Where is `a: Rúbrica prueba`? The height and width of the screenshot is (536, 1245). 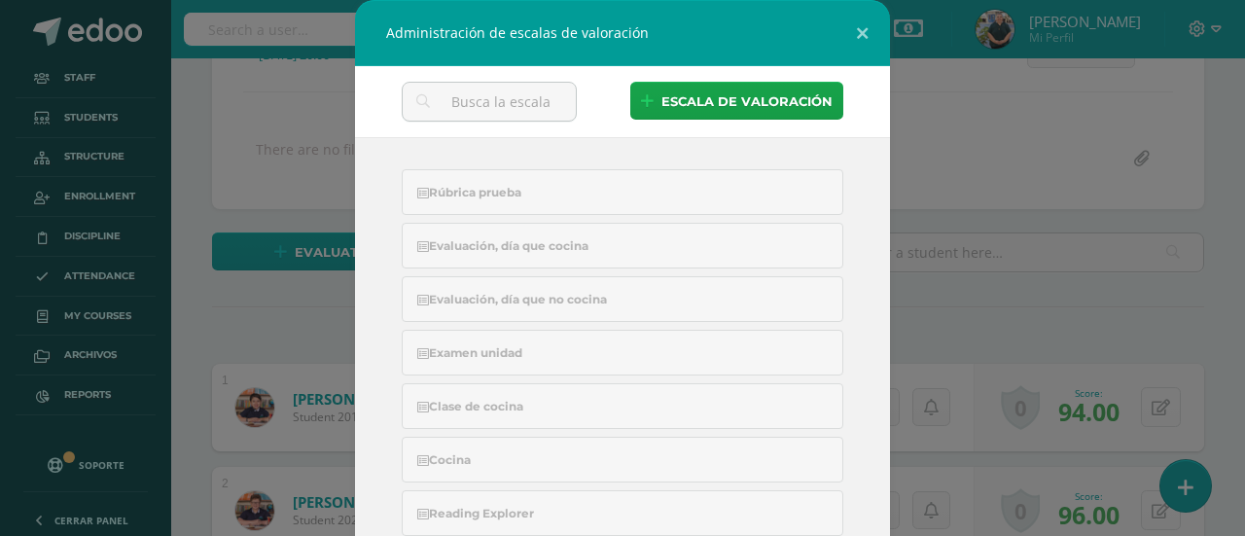
a: Rúbrica prueba is located at coordinates (623, 192).